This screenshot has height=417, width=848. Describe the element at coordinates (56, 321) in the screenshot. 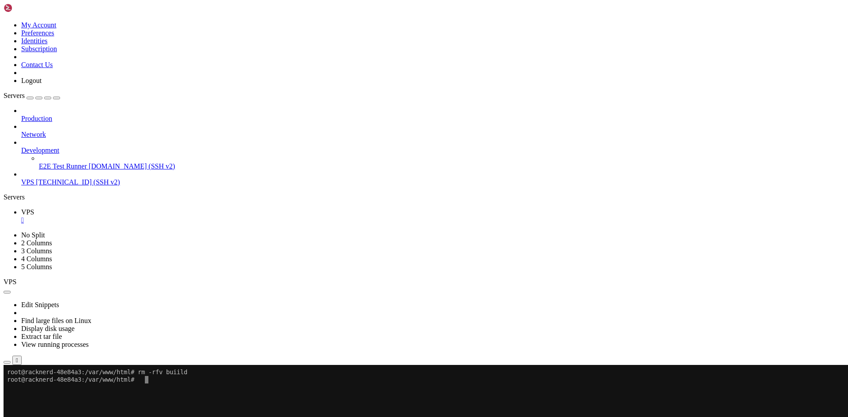

I see `a: Find large files on Linux` at that location.